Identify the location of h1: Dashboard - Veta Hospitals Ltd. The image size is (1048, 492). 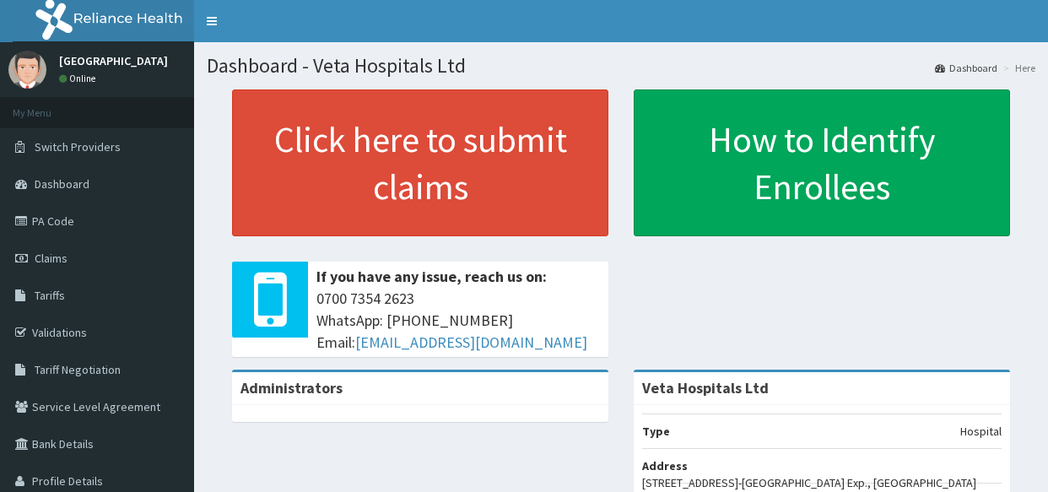
(621, 66).